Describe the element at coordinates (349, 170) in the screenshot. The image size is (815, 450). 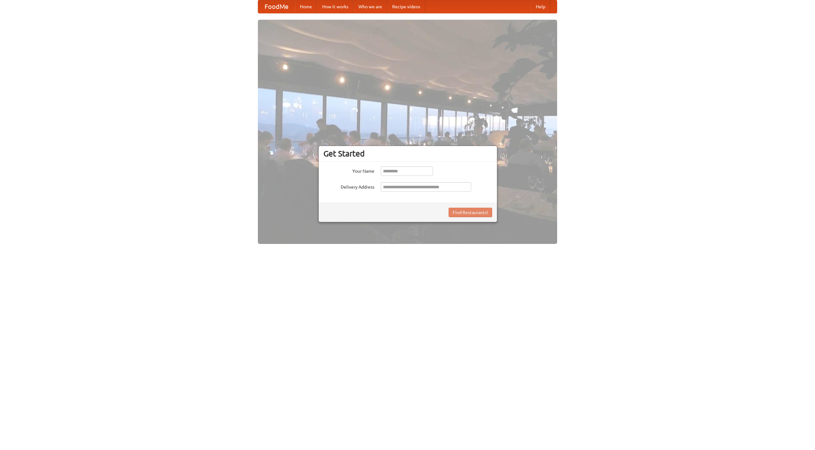
I see `label: Your Name` at that location.